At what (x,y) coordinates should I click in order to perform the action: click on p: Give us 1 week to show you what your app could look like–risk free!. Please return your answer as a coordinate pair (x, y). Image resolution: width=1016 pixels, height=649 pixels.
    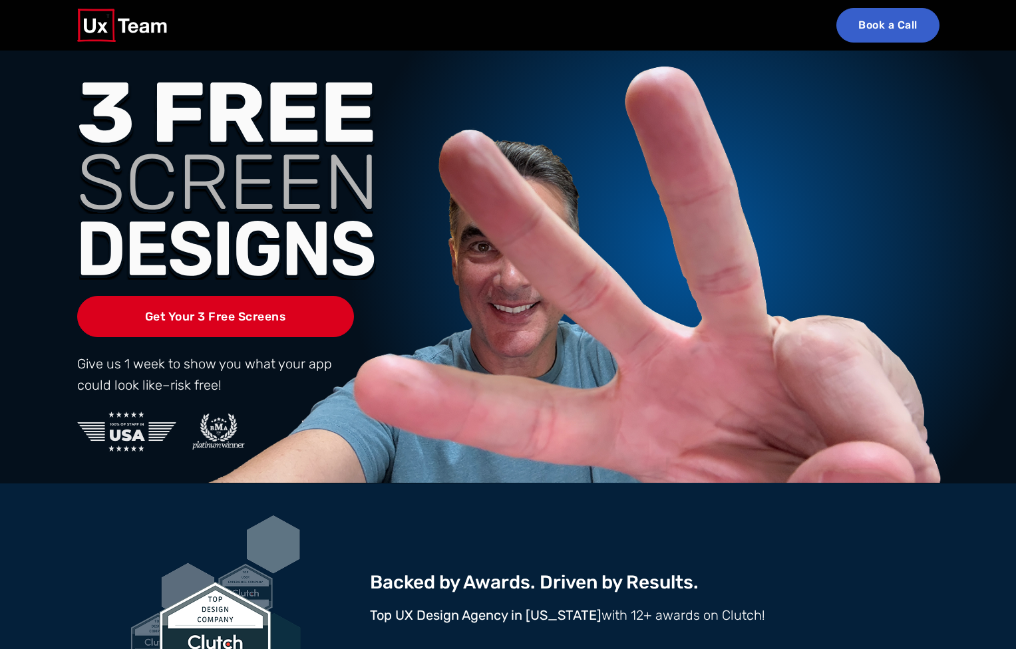
    Looking at the image, I should click on (215, 374).